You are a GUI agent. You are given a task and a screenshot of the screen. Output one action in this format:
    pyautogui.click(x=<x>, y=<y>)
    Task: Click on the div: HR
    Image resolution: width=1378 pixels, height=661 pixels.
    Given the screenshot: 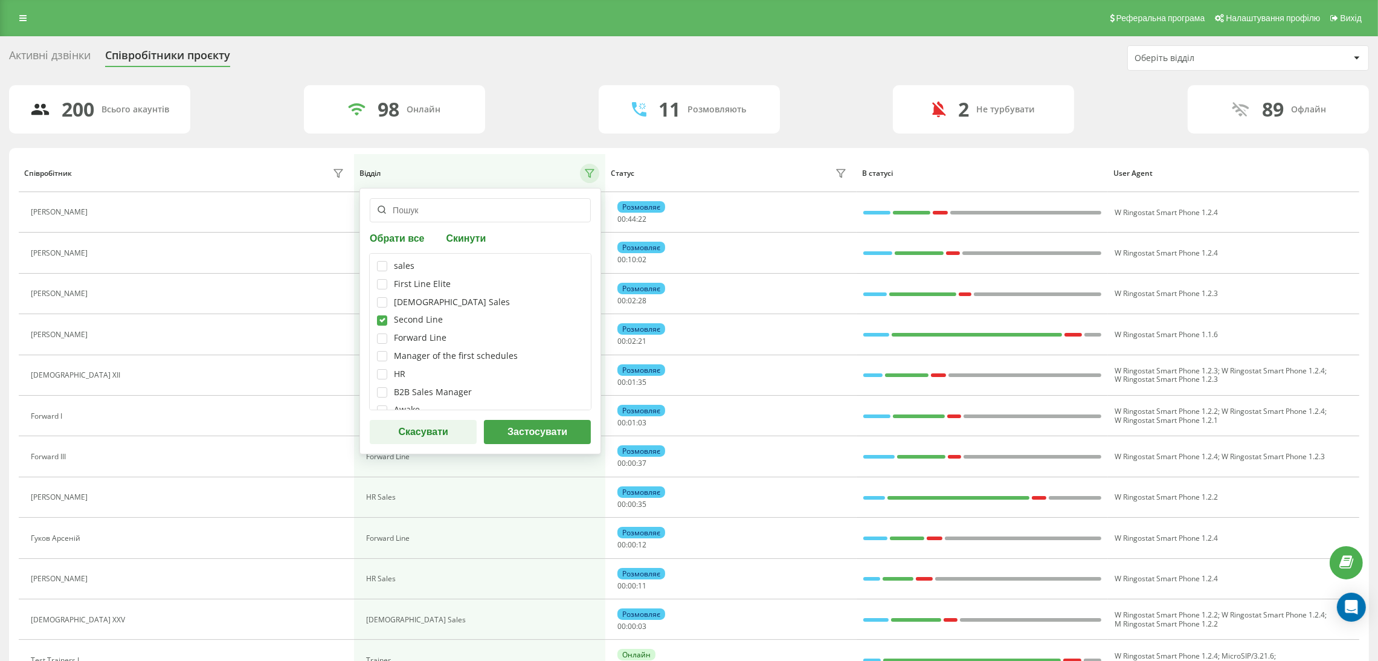 What is the action you would take?
    pyautogui.click(x=399, y=374)
    